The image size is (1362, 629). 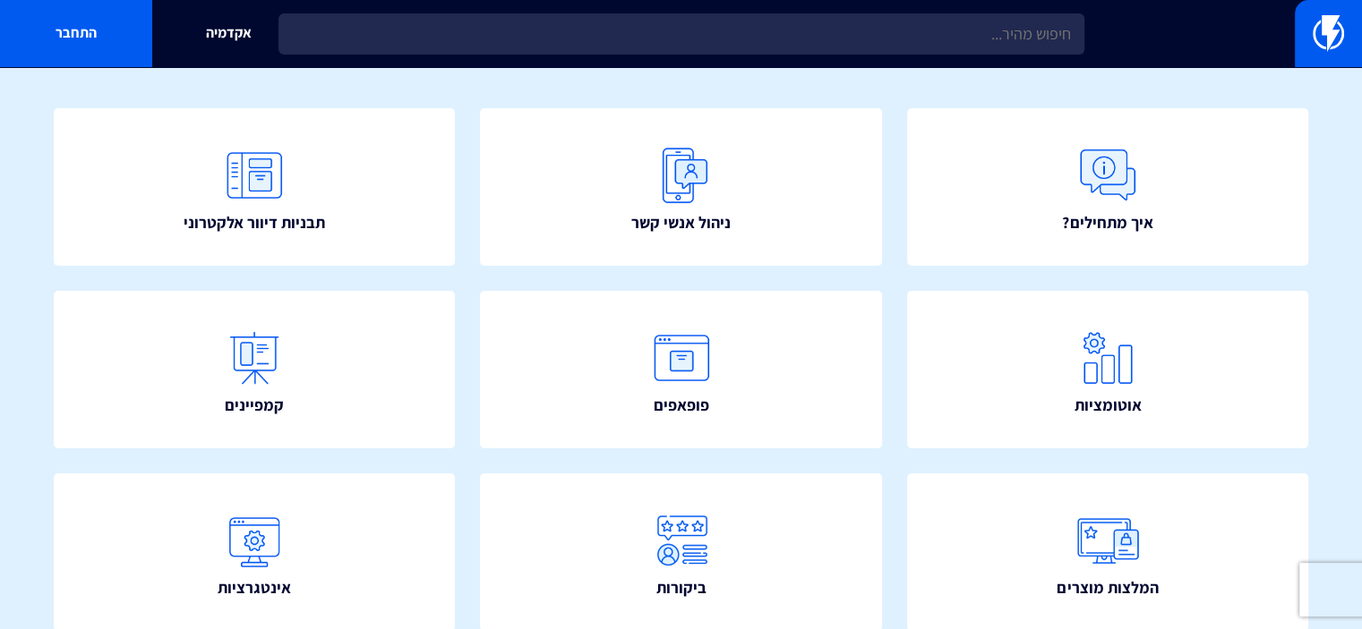 I want to click on a: איך מתחילים?, so click(x=1107, y=187).